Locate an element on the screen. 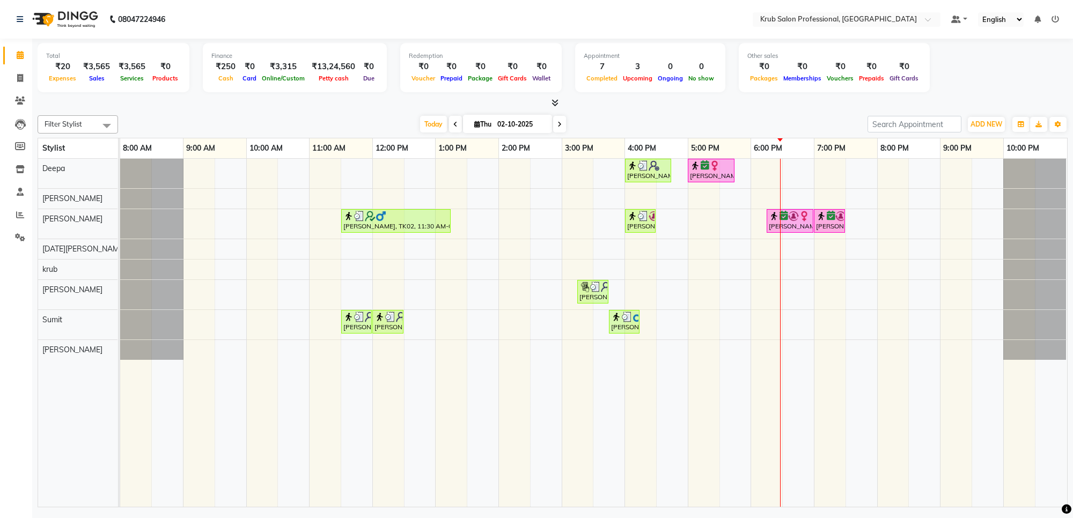  div: ₹3,315 is located at coordinates (283, 67).